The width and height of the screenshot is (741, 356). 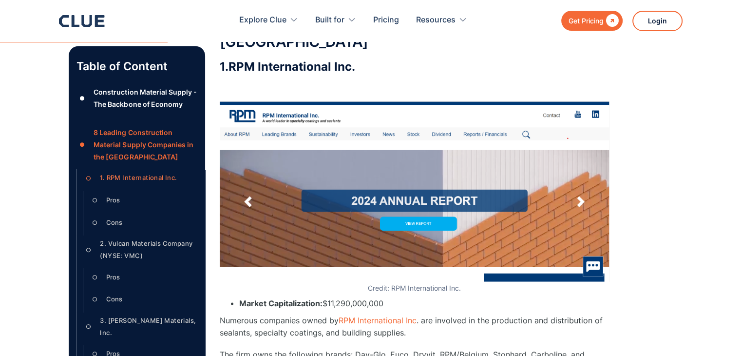 I want to click on a: Get Pricing, so click(x=592, y=20).